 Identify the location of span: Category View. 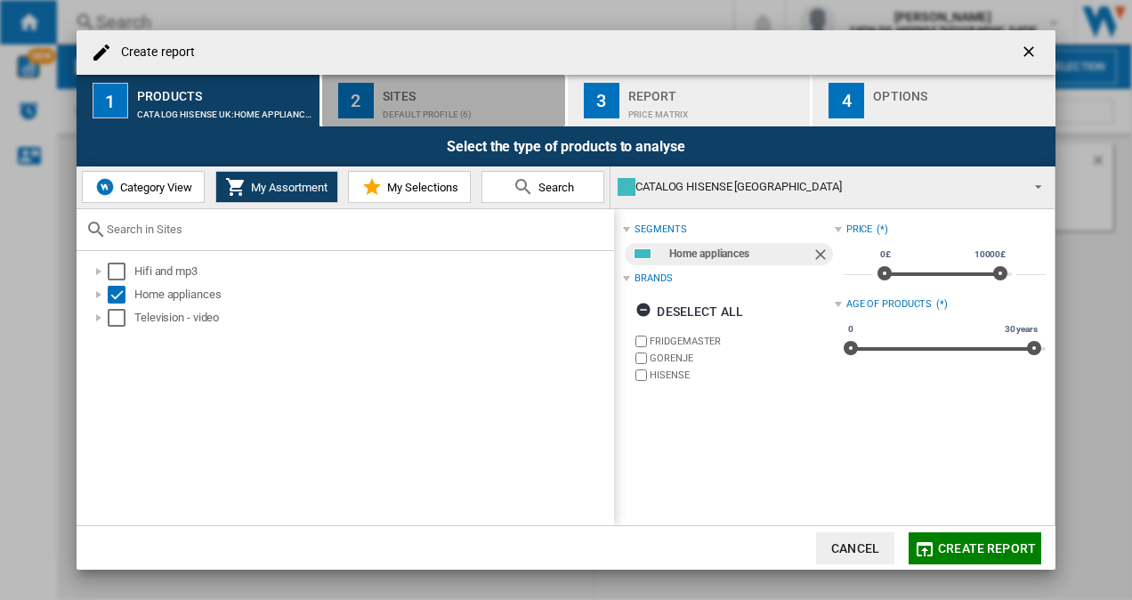
(154, 187).